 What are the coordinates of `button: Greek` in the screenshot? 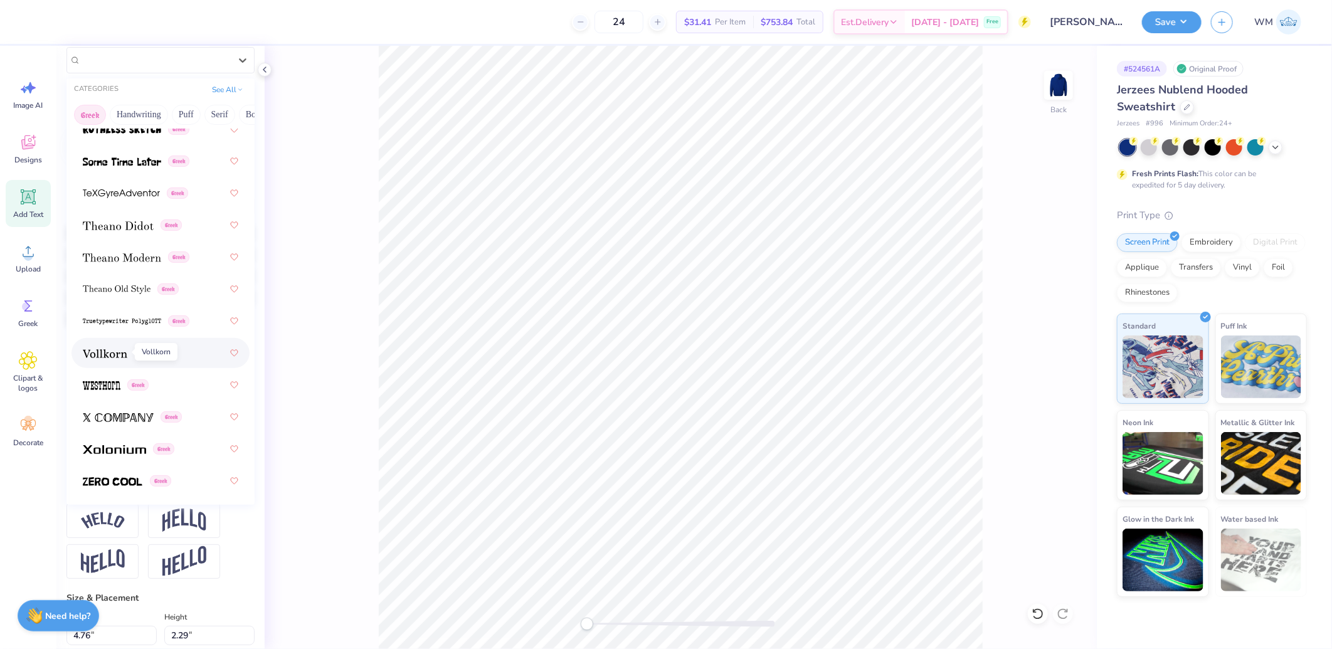 It's located at (90, 115).